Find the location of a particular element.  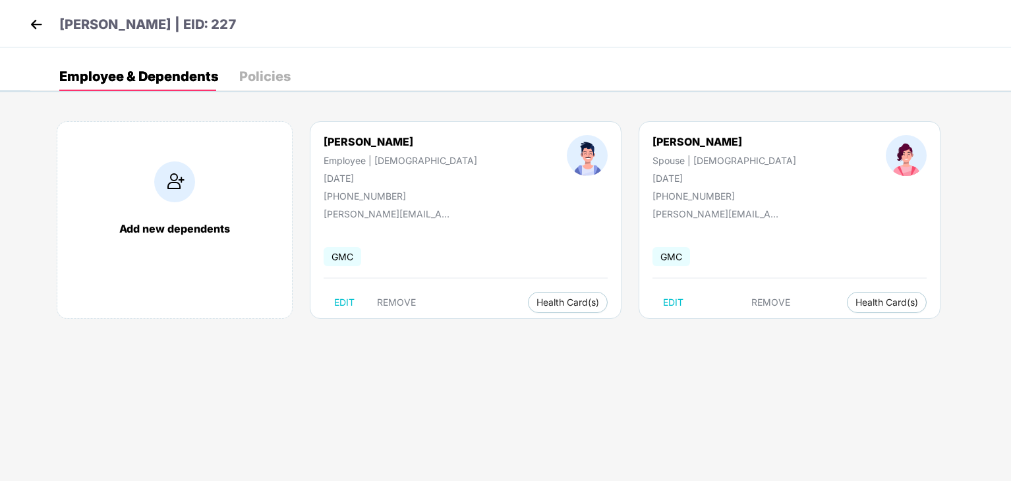

img: back is located at coordinates (36, 24).